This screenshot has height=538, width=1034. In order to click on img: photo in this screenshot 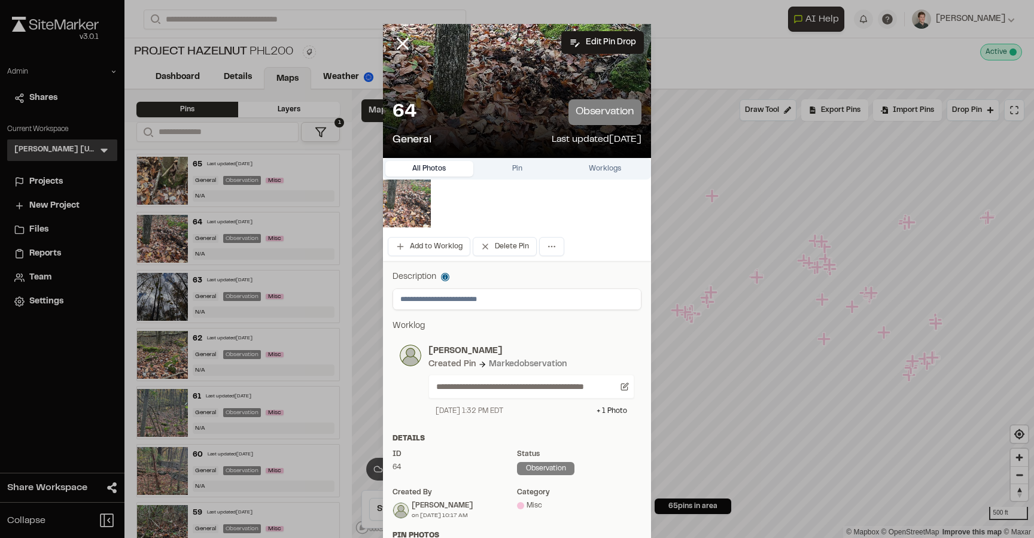, I will do `click(411, 355)`.